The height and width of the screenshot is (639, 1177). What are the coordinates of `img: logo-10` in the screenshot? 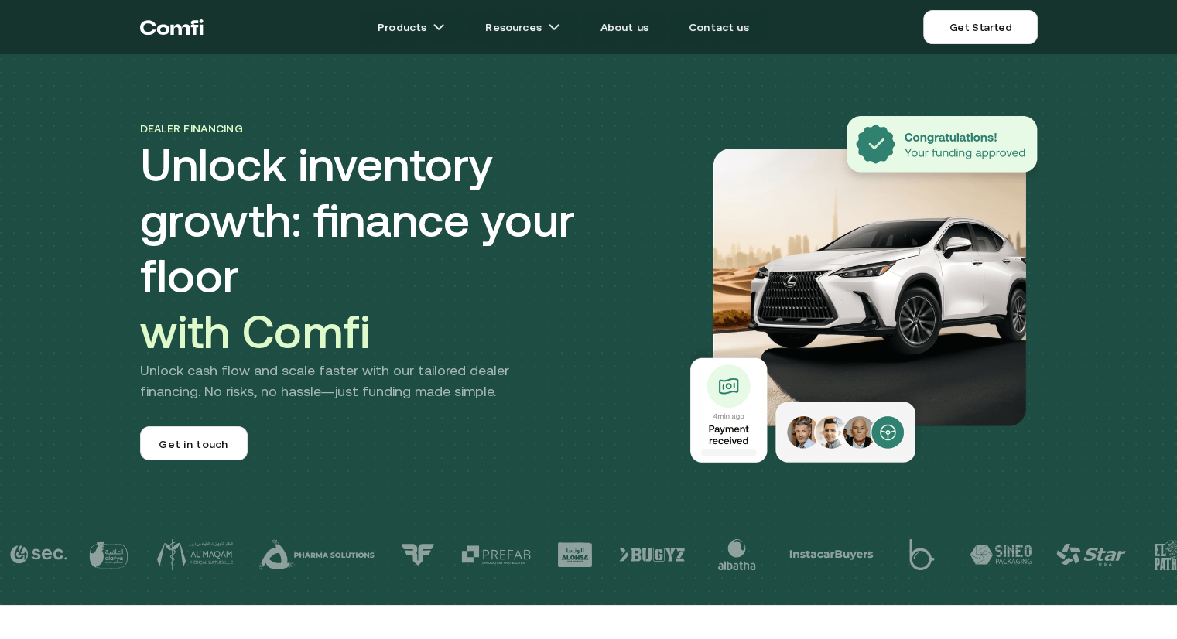 It's located at (831, 555).